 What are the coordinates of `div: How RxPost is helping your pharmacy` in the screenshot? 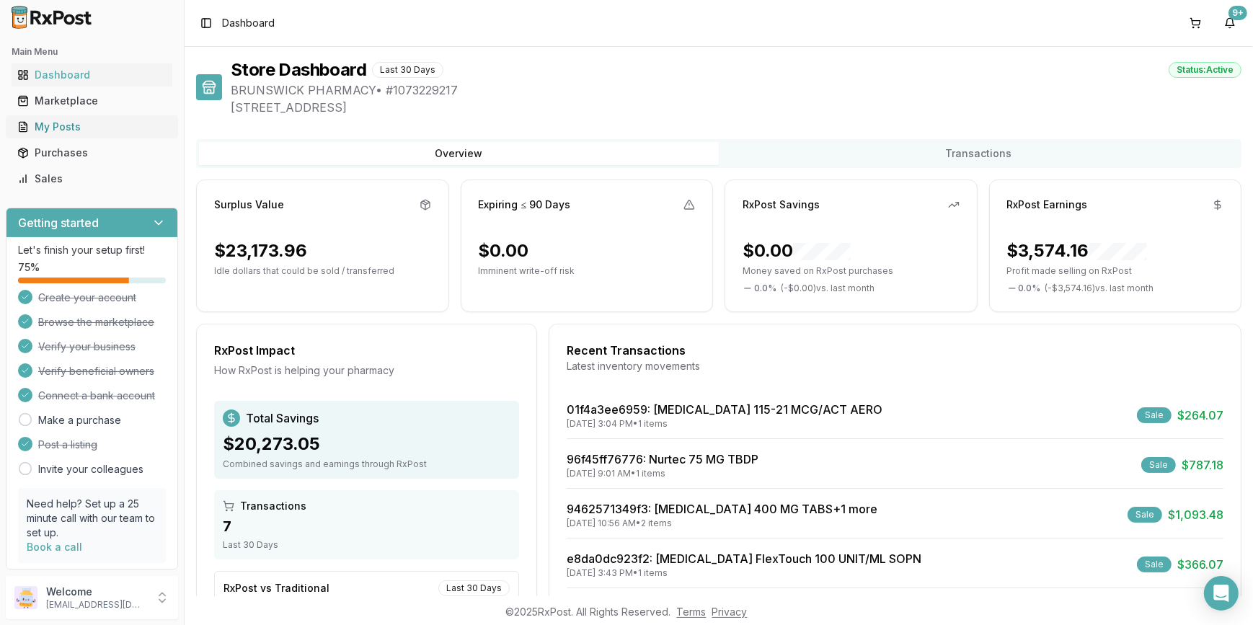 It's located at (366, 370).